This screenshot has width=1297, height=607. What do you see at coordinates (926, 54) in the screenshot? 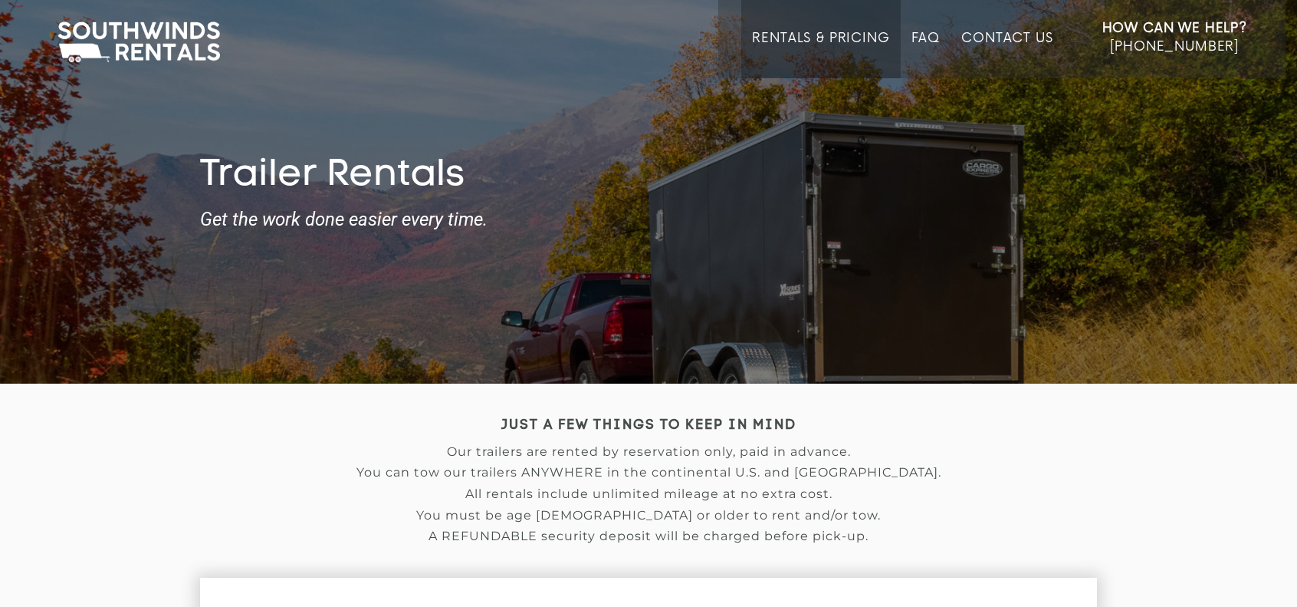
I see `a: FAQ` at bounding box center [926, 54].